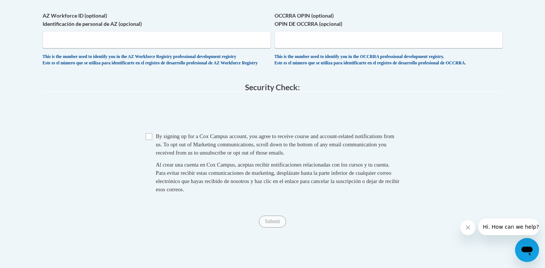  Describe the element at coordinates (272, 222) in the screenshot. I see `input: Submit` at that location.